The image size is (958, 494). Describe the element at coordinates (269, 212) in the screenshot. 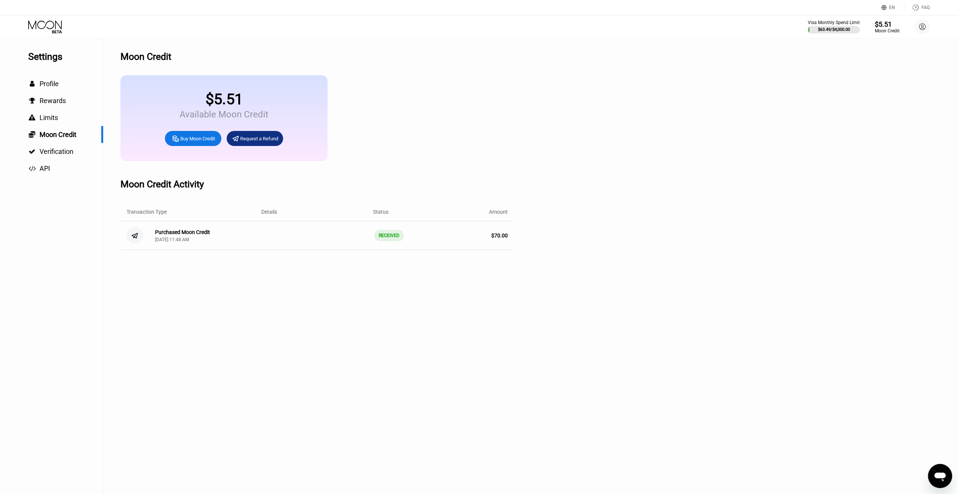

I see `div: Details` at that location.